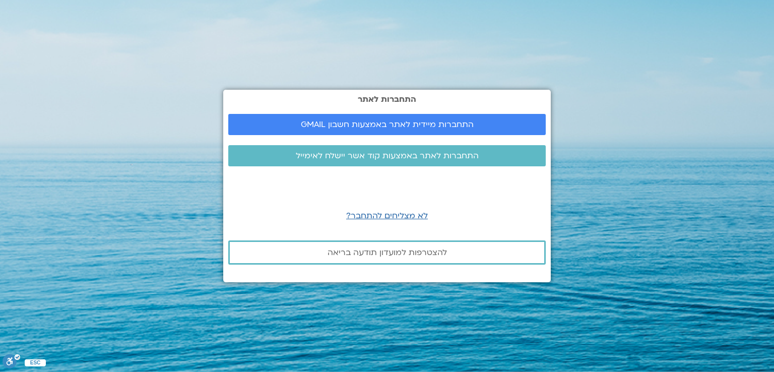 This screenshot has width=774, height=372. I want to click on span: התחברות לאתר באמצעות קוד אשר יישלח לאימייל, so click(387, 156).